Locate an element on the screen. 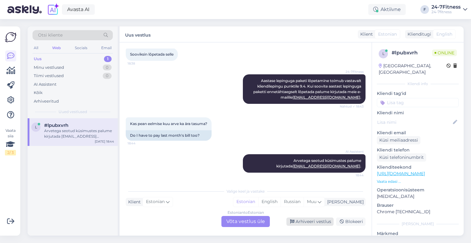  div: Estonian to Estonian is located at coordinates (246, 212).